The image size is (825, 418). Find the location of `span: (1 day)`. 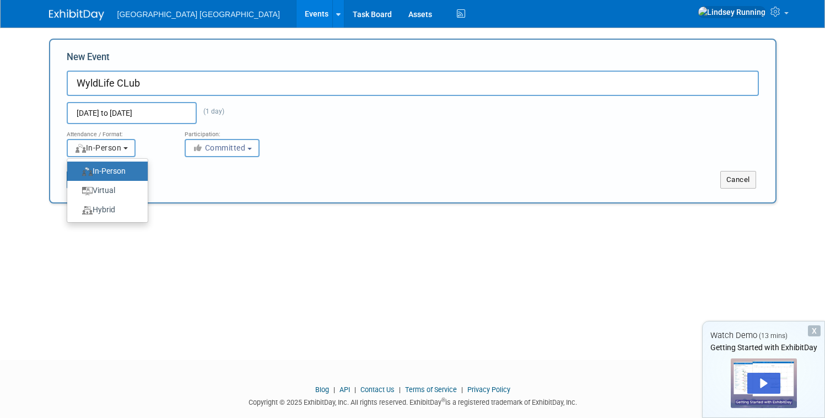

span: (1 day) is located at coordinates (211, 111).